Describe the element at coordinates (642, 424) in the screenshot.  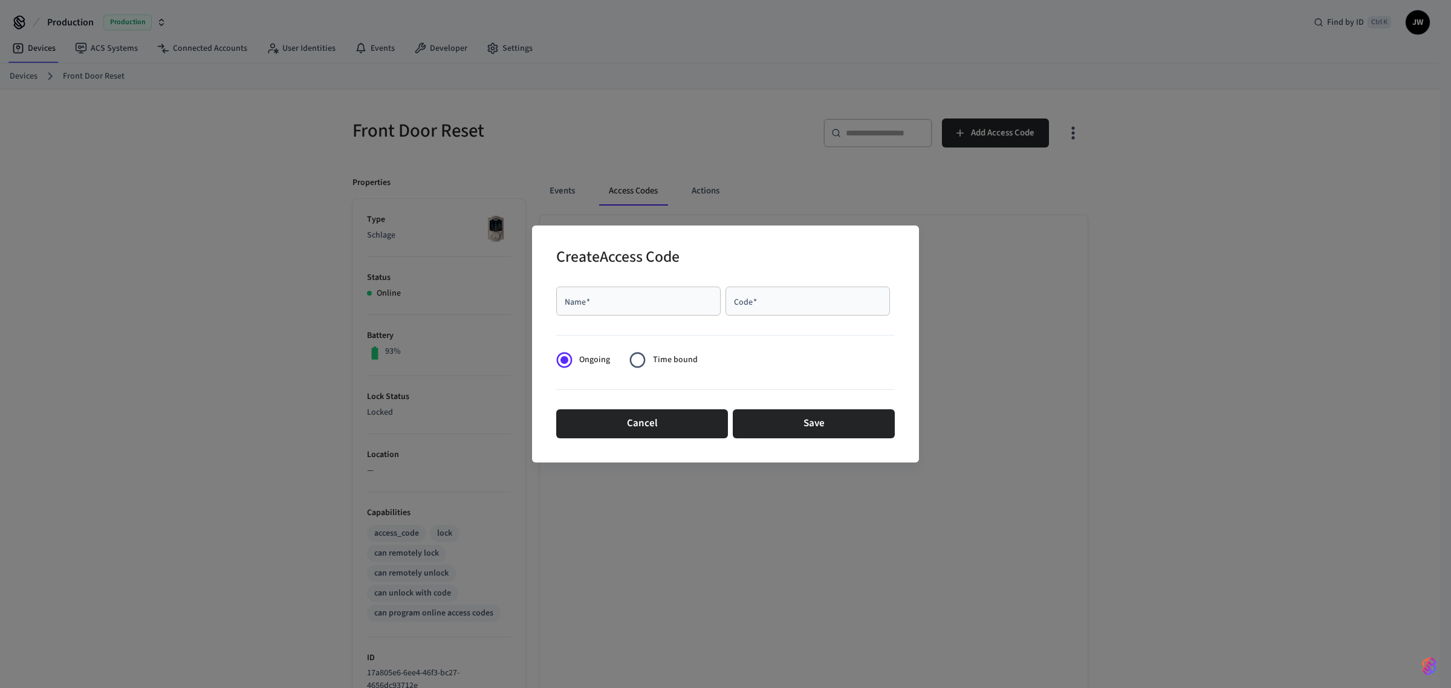
I see `button: Cancel` at that location.